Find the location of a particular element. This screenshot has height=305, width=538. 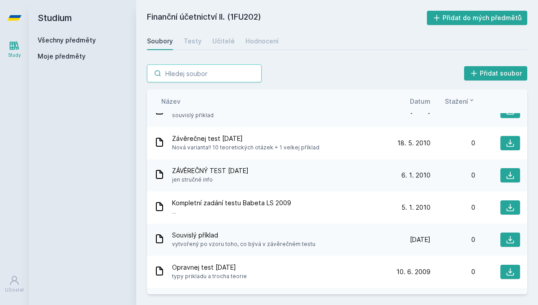

a: Učitelé is located at coordinates (223, 41).